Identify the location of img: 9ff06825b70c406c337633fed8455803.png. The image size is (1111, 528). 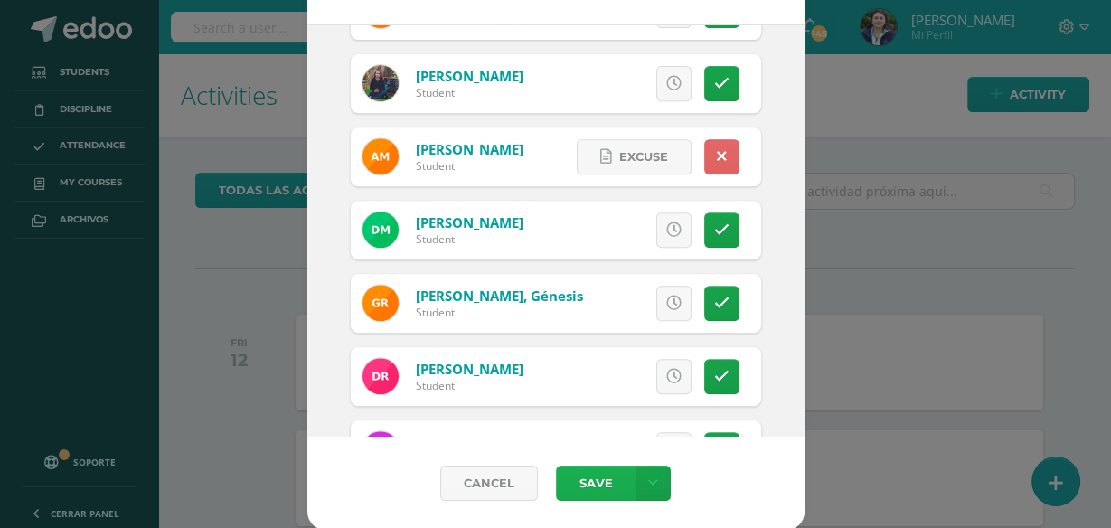
(380, 376).